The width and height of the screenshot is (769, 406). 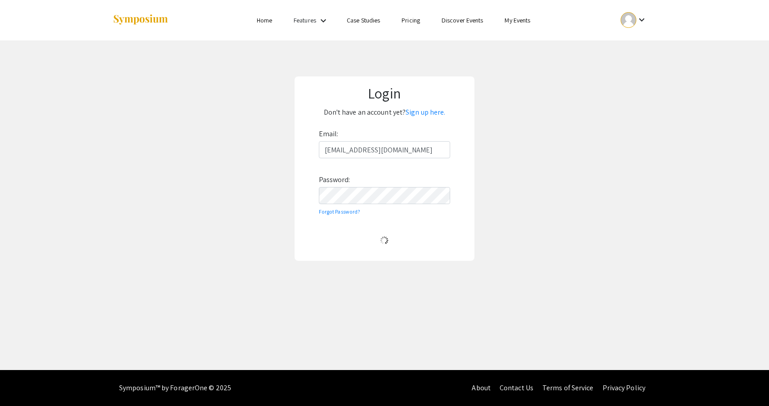 I want to click on a: About, so click(x=481, y=388).